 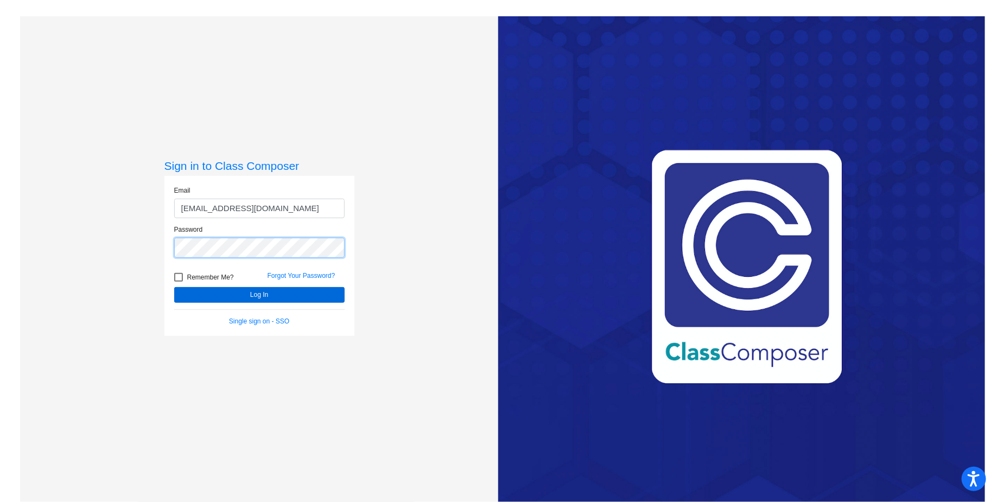 What do you see at coordinates (259, 165) in the screenshot?
I see `h3: Sign in to Class Composer` at bounding box center [259, 165].